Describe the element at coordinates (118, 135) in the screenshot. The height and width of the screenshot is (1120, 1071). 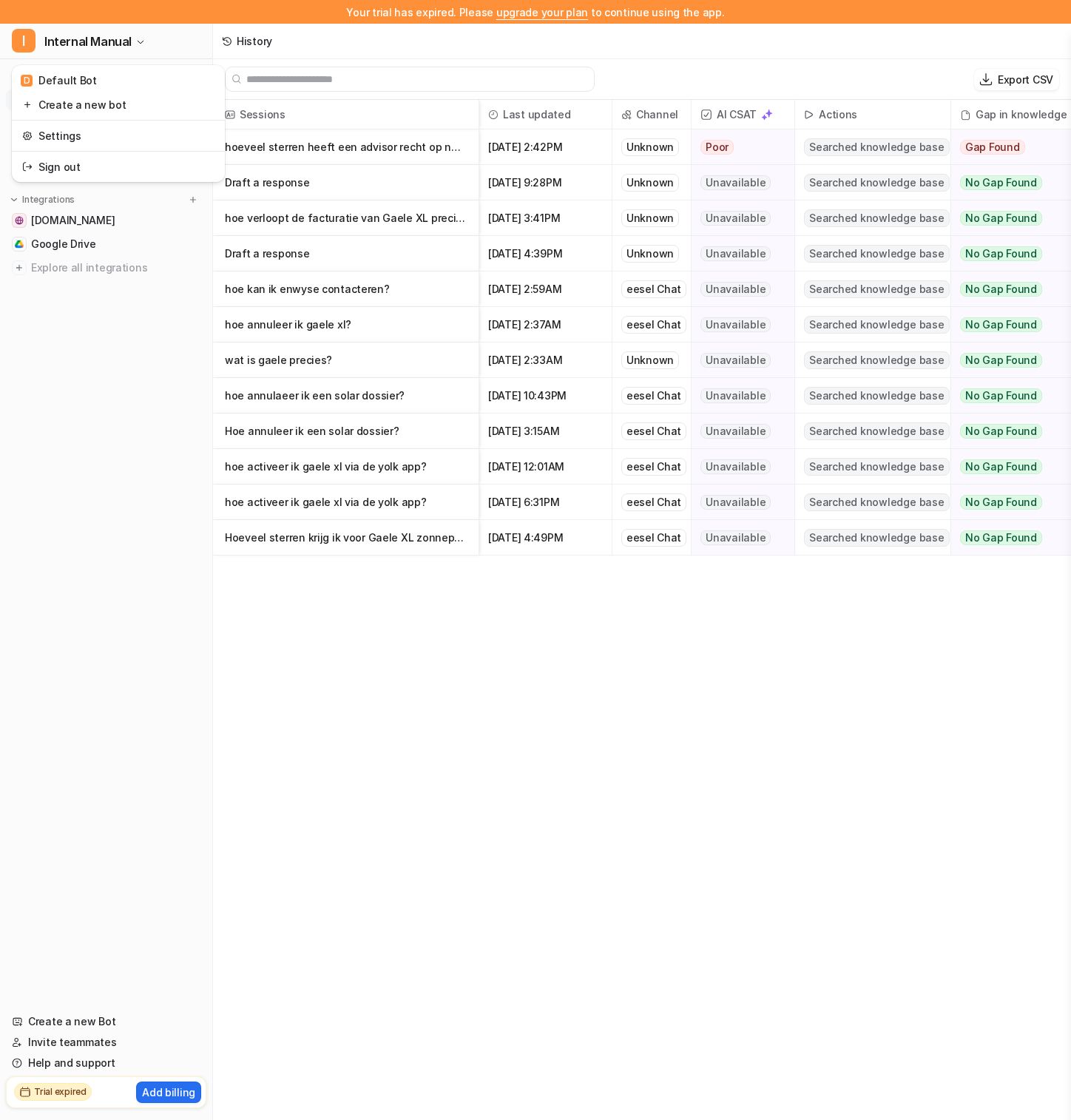
I see `a: Settings` at that location.